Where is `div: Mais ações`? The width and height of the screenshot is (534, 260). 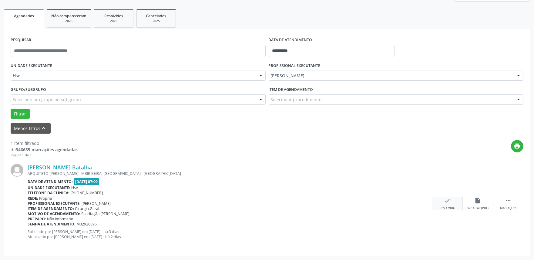 div: Mais ações is located at coordinates (508, 208).